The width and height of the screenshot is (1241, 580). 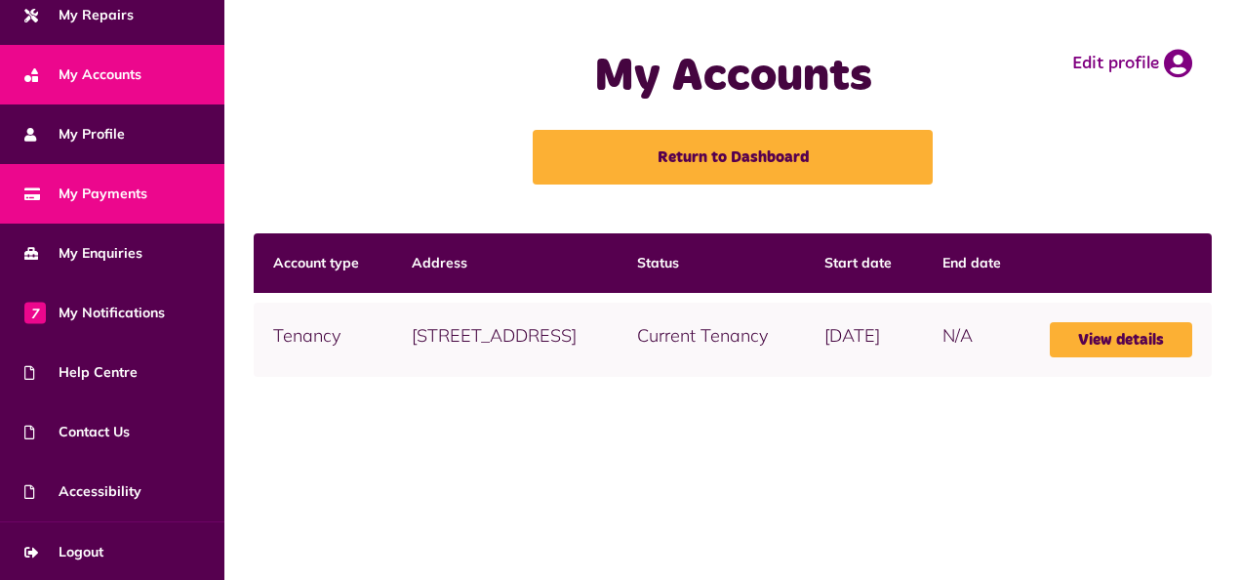 I want to click on span: Help Centre, so click(x=81, y=372).